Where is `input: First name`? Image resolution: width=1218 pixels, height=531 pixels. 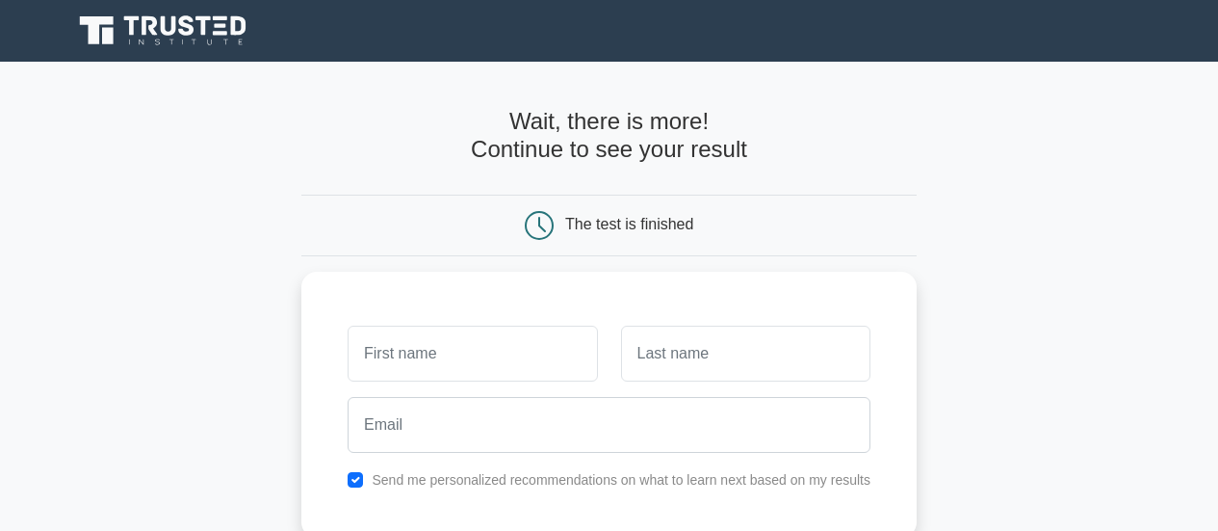 input: First name is located at coordinates (472, 353).